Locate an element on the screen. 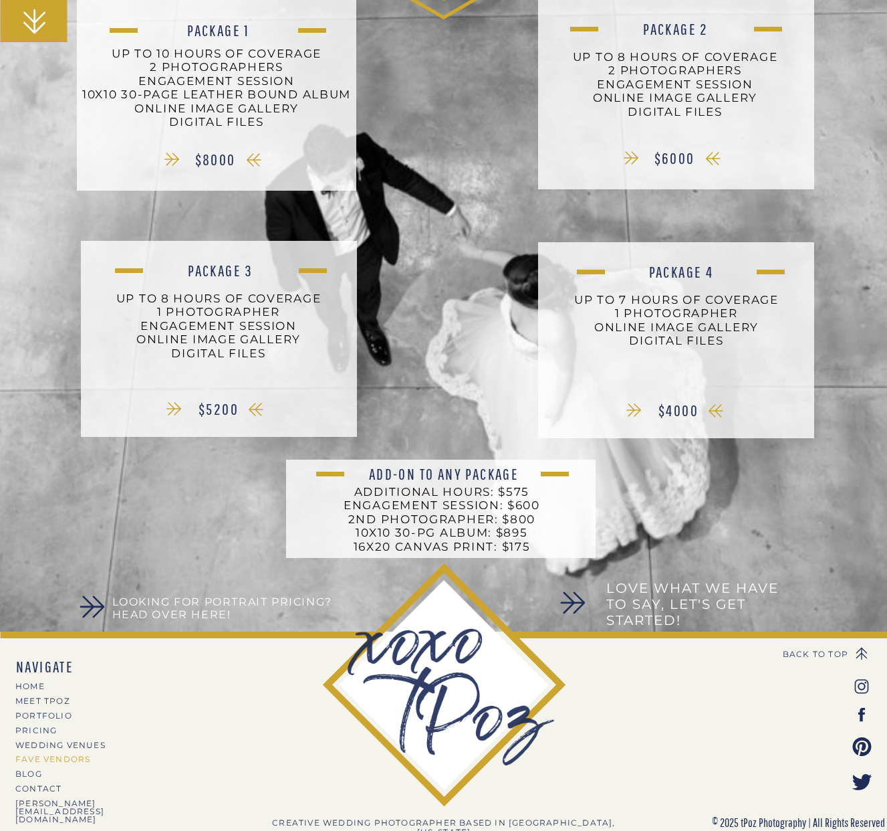 This screenshot has height=831, width=887. a: HOME is located at coordinates (74, 685).